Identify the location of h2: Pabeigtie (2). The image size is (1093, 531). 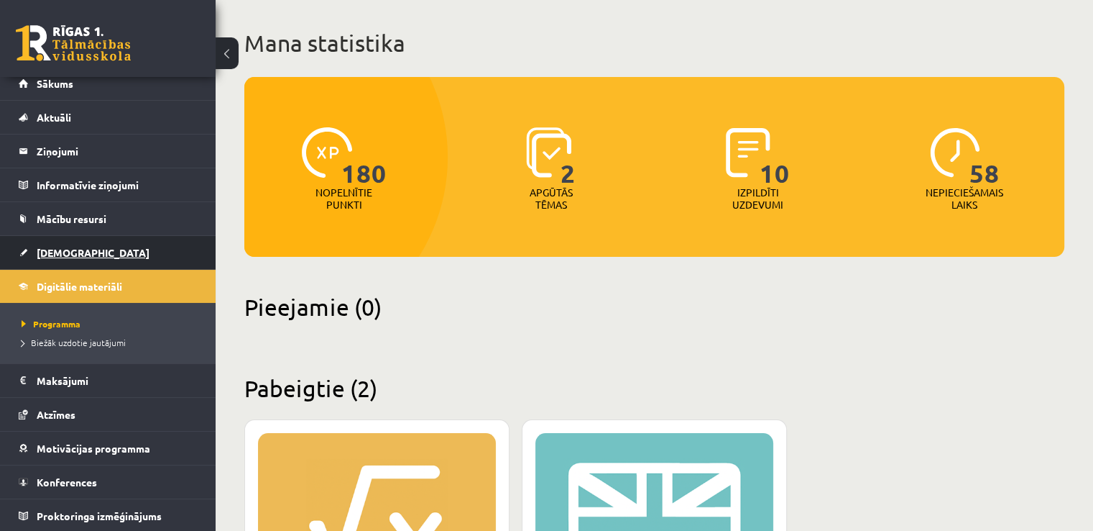
(654, 388).